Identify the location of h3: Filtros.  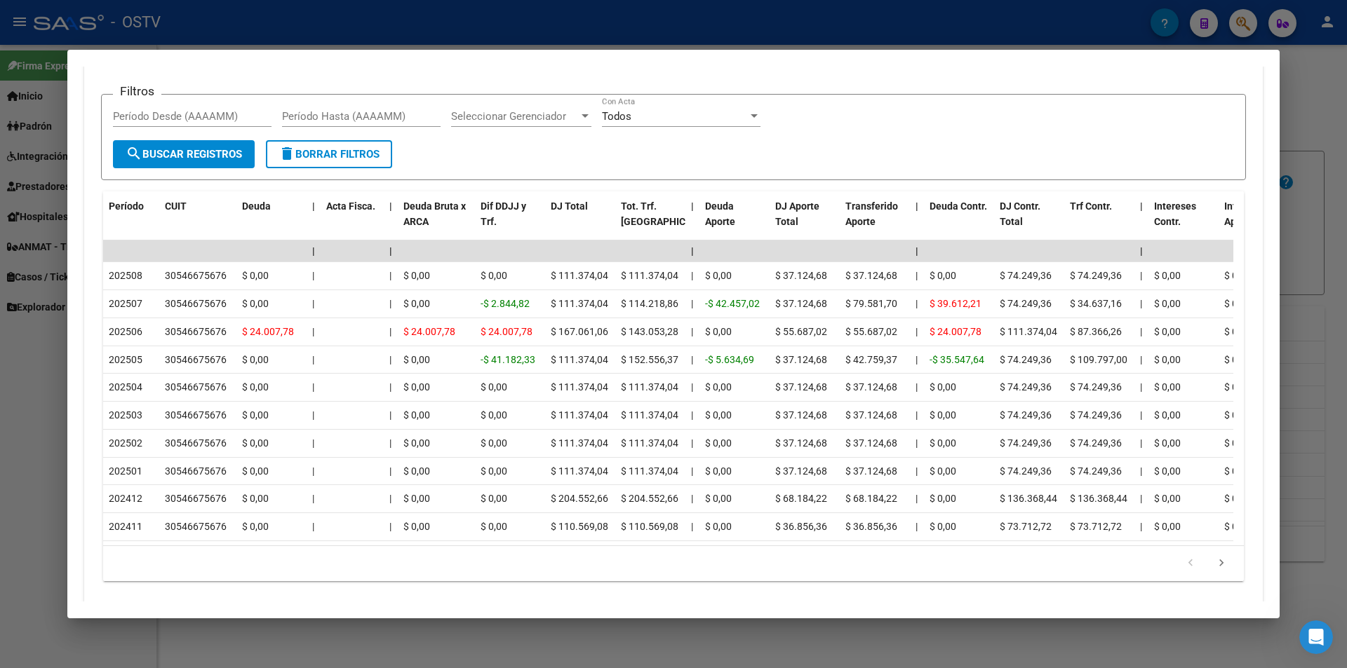
(137, 91).